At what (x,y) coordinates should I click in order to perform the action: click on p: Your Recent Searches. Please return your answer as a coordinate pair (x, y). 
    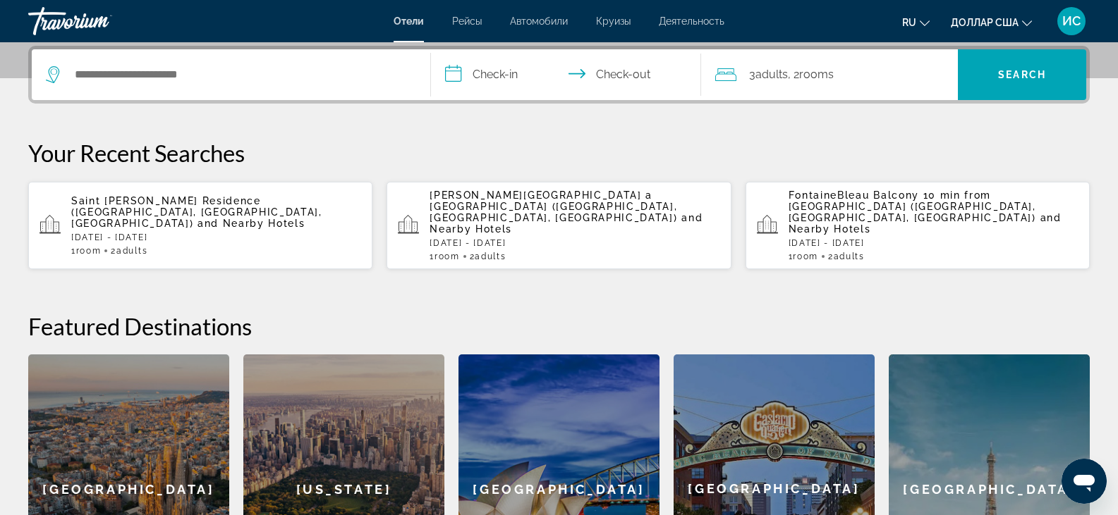
    Looking at the image, I should click on (558, 153).